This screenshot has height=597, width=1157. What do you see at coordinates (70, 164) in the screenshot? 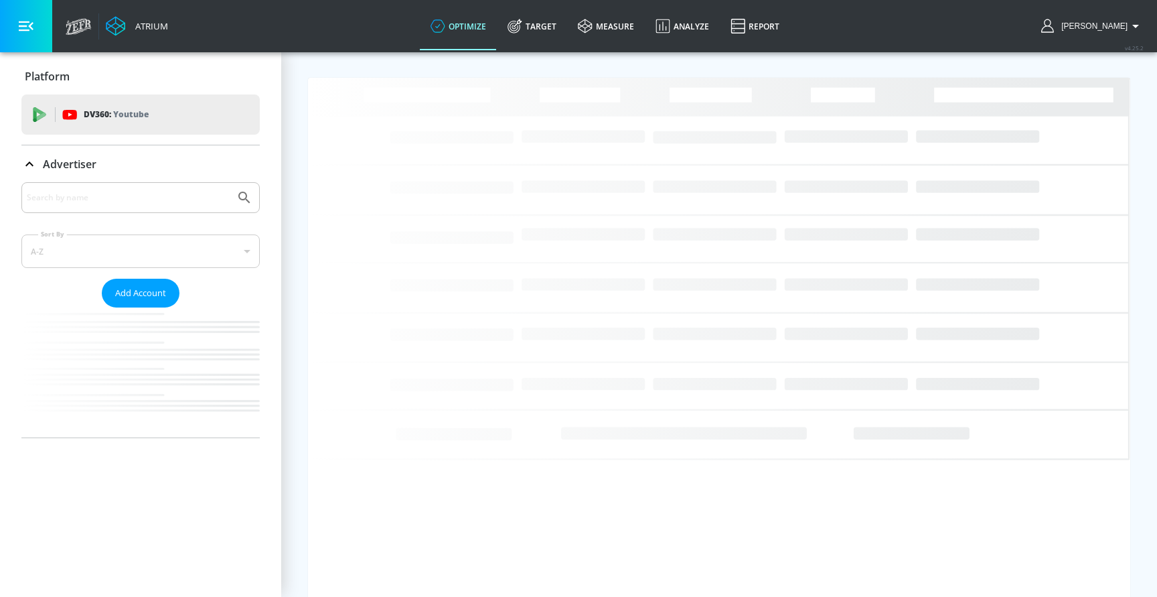
I see `p: Advertiser` at bounding box center [70, 164].